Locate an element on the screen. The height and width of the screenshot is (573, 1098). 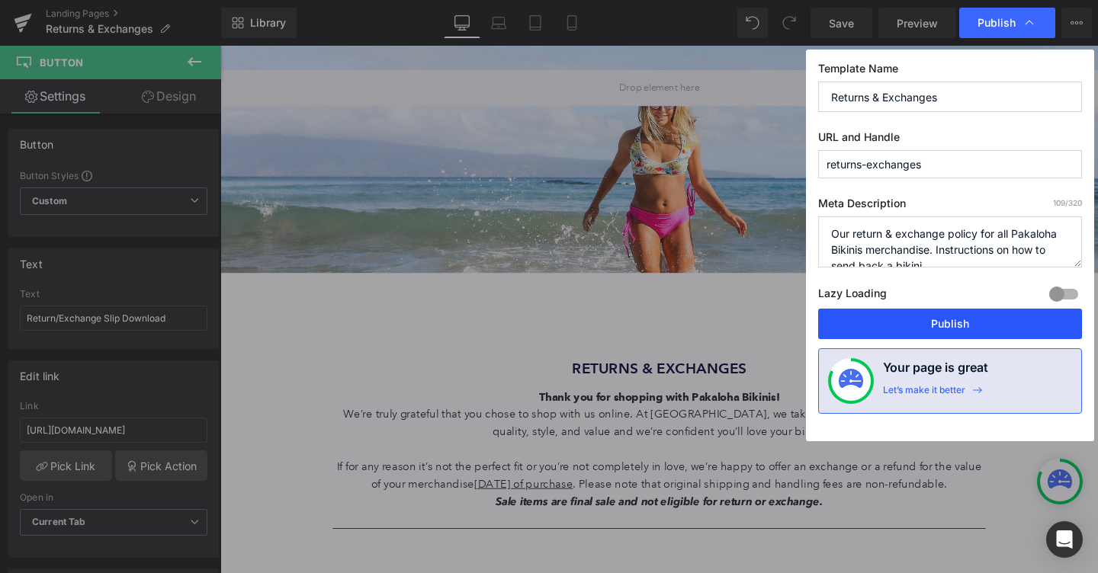
button: Publish is located at coordinates (950, 324).